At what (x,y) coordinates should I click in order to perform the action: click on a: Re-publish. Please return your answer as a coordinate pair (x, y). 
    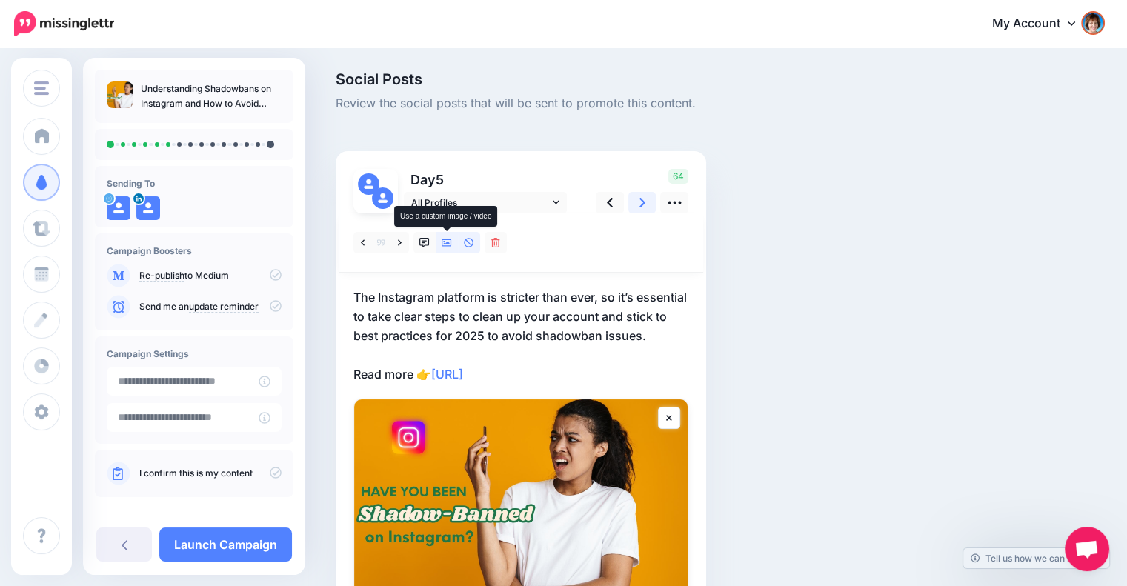
    Looking at the image, I should click on (162, 276).